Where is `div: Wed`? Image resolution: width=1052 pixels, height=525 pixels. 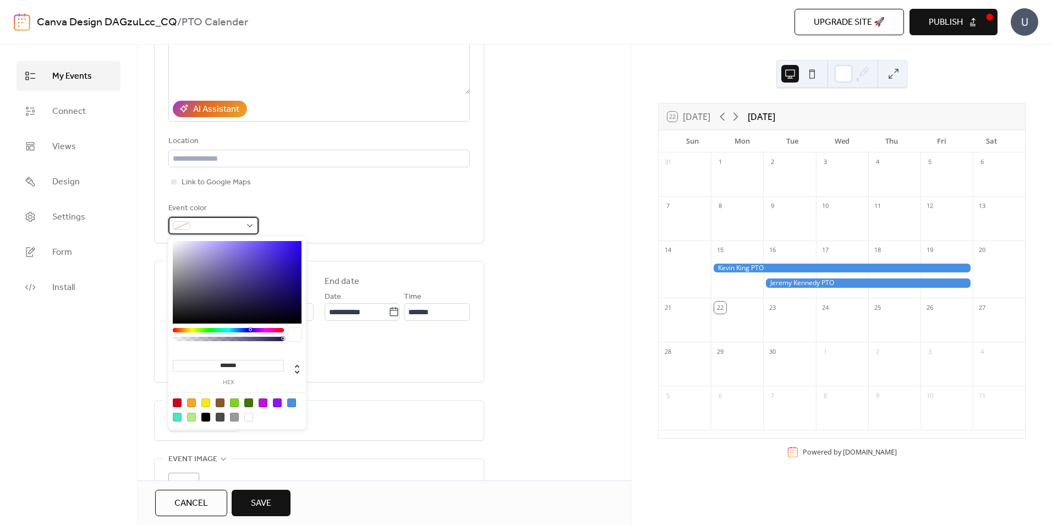 div: Wed is located at coordinates (842, 141).